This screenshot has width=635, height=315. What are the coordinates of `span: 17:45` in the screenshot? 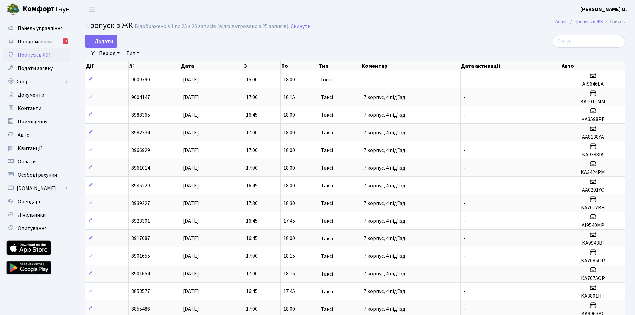 It's located at (289, 221).